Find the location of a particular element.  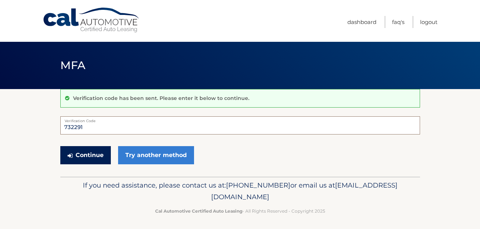

span: MFA is located at coordinates (73, 65).